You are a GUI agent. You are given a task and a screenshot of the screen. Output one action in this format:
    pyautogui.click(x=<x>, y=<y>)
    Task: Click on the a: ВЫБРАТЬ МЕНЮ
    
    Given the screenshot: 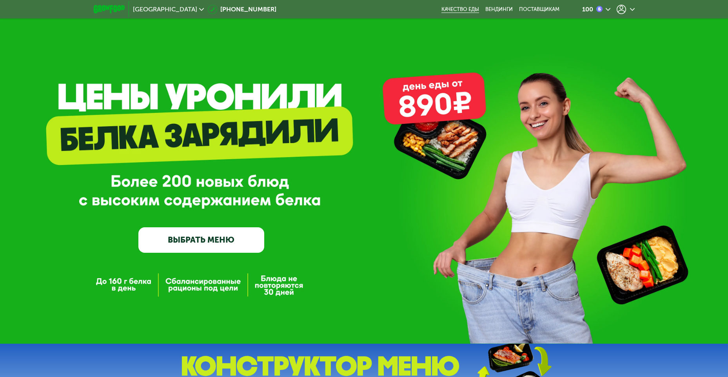 What is the action you would take?
    pyautogui.click(x=201, y=240)
    